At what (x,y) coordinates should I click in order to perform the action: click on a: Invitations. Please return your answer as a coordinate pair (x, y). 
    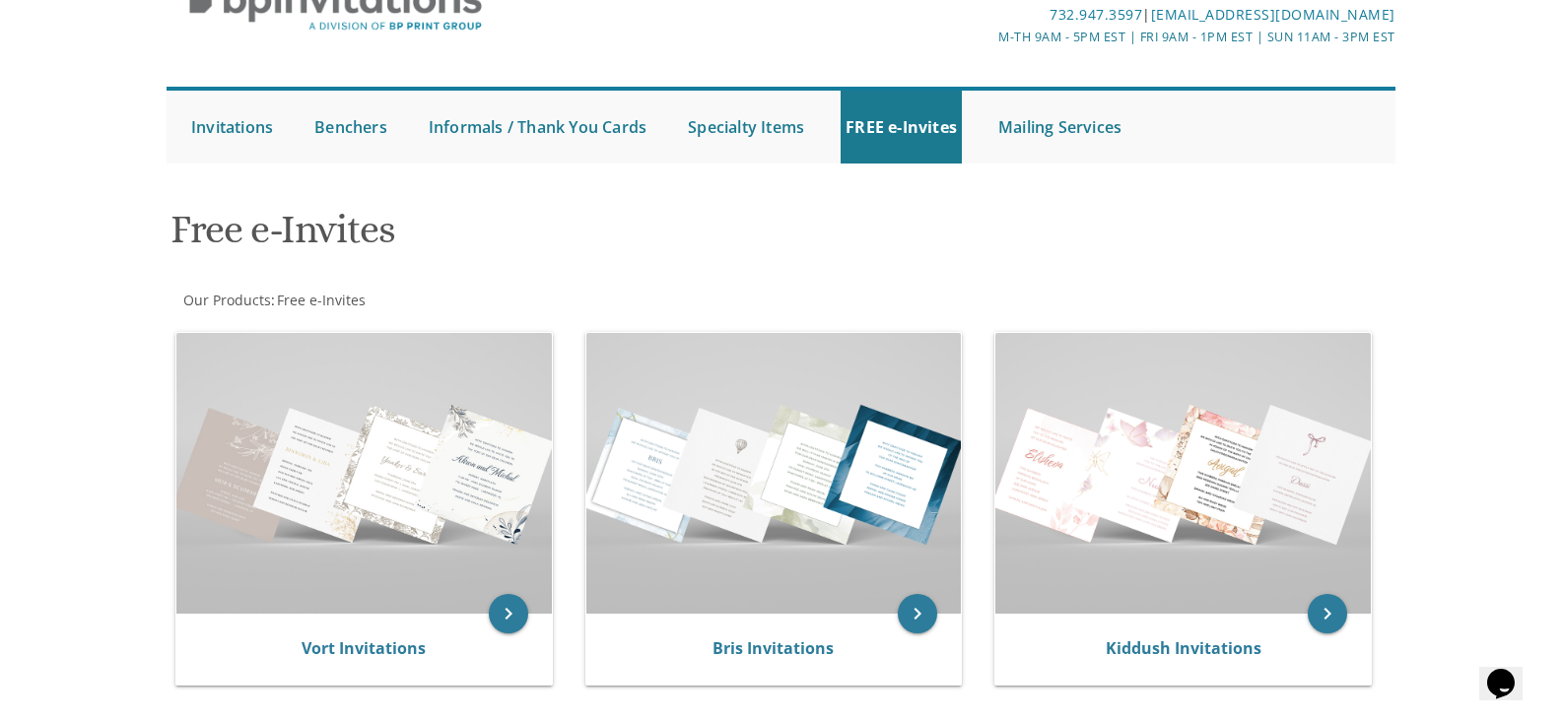
    Looking at the image, I should click on (232, 127).